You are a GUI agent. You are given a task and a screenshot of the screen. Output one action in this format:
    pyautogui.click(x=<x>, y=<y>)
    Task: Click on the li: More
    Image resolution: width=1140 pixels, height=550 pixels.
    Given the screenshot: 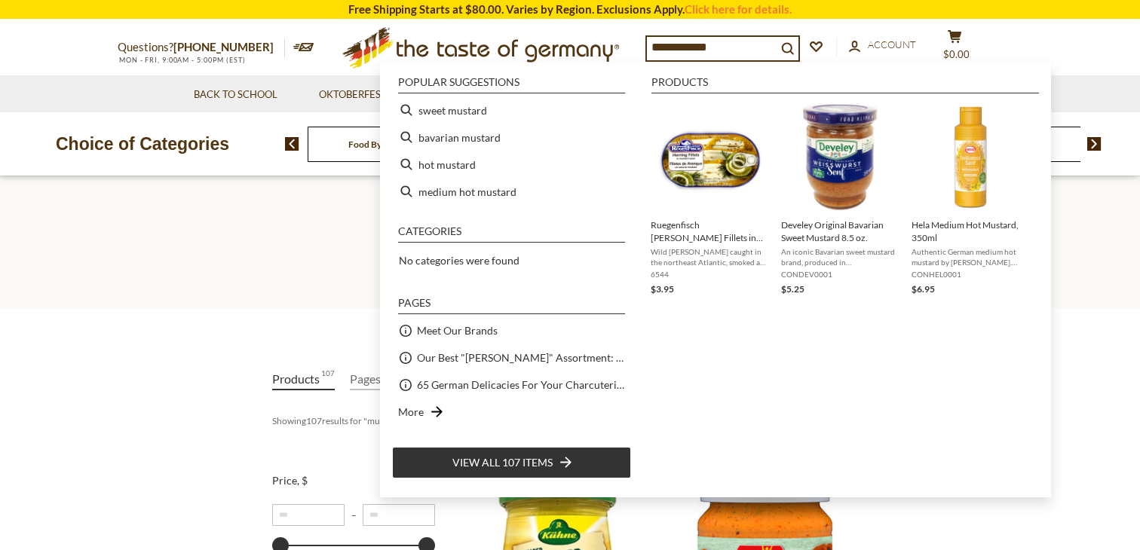 What is the action you would take?
    pyautogui.click(x=511, y=412)
    